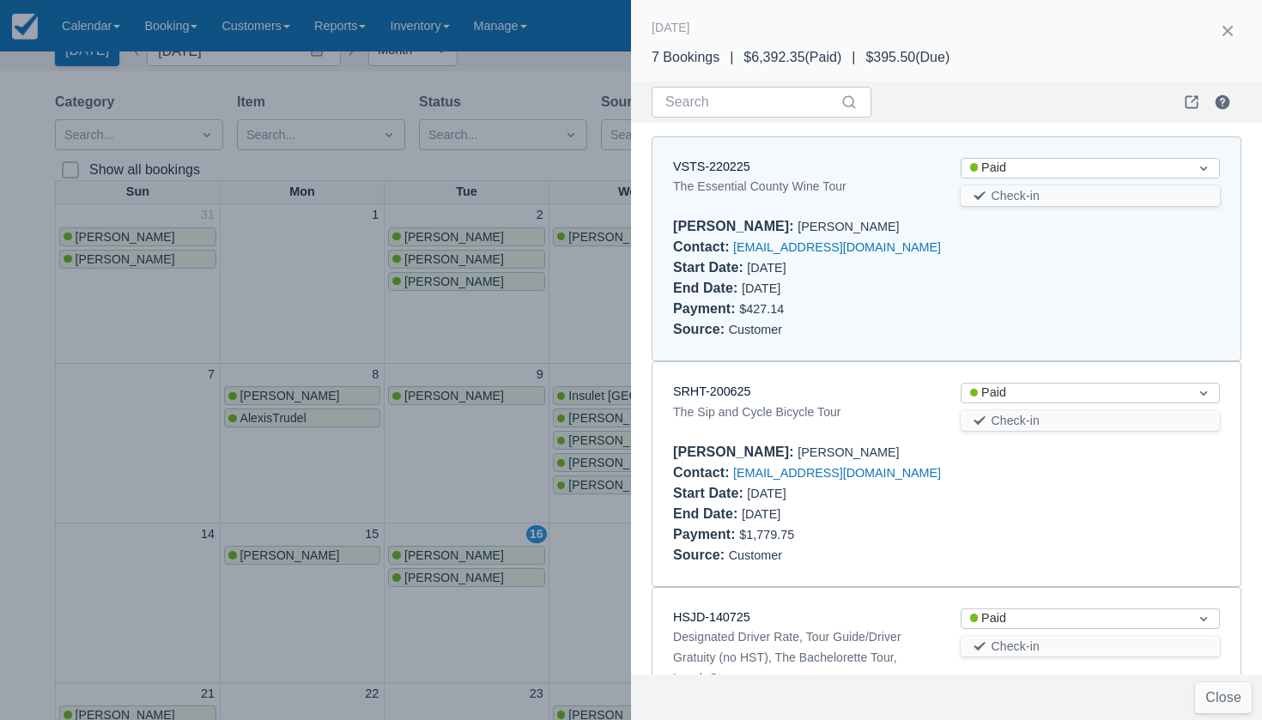 The height and width of the screenshot is (720, 1262). What do you see at coordinates (907, 57) in the screenshot?
I see `div: $395.50 ( Due )` at bounding box center [907, 57].